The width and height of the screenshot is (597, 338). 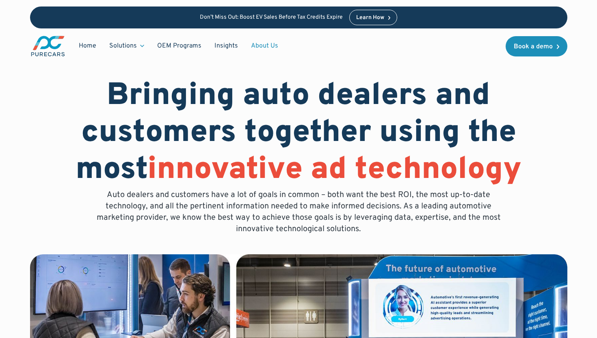 What do you see at coordinates (299, 134) in the screenshot?
I see `h1: Bringing auto dealers and customers together using the most` at bounding box center [299, 134].